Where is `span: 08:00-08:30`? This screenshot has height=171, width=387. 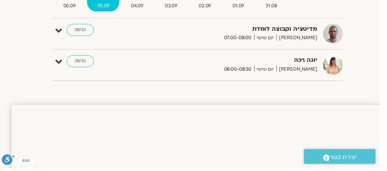 span: 08:00-08:30 is located at coordinates (242, 70).